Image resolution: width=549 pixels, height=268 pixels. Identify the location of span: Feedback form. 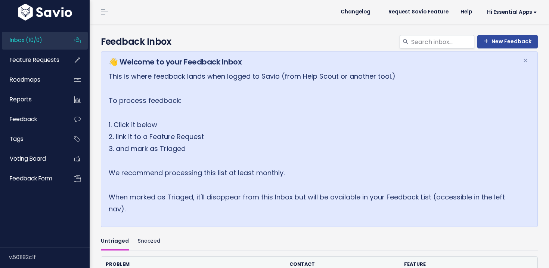
(31, 178).